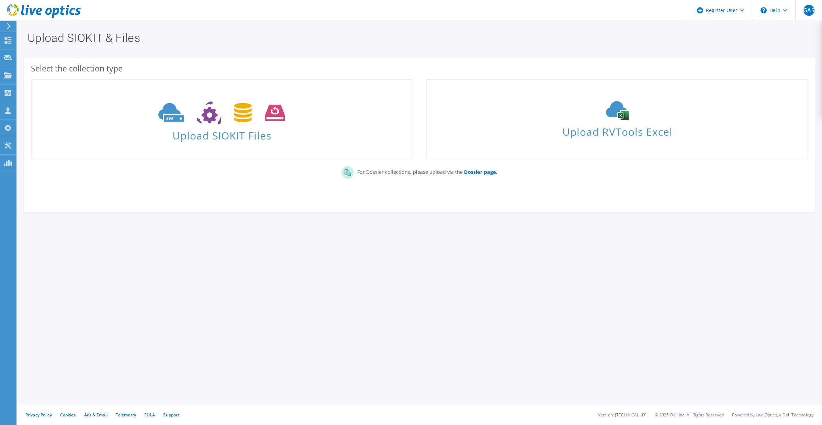 This screenshot has width=822, height=425. I want to click on a: Support, so click(171, 415).